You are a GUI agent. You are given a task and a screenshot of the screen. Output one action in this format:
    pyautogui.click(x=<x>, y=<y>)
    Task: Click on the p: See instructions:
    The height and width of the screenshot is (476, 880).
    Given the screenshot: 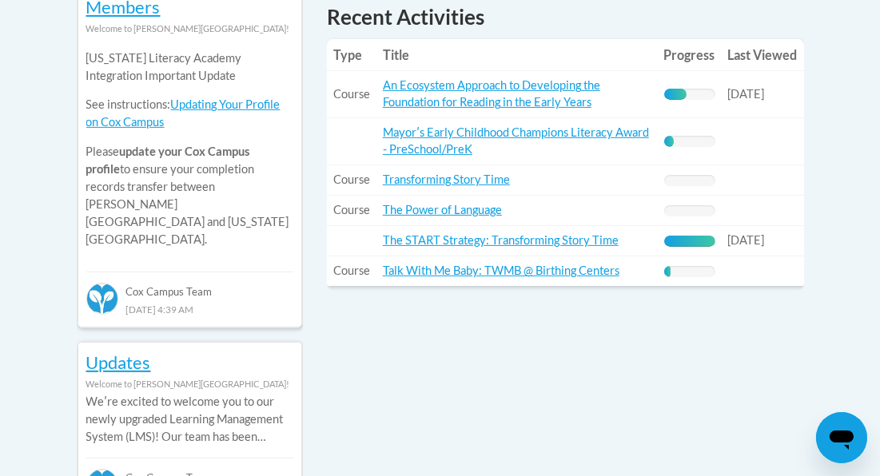 What is the action you would take?
    pyautogui.click(x=189, y=113)
    